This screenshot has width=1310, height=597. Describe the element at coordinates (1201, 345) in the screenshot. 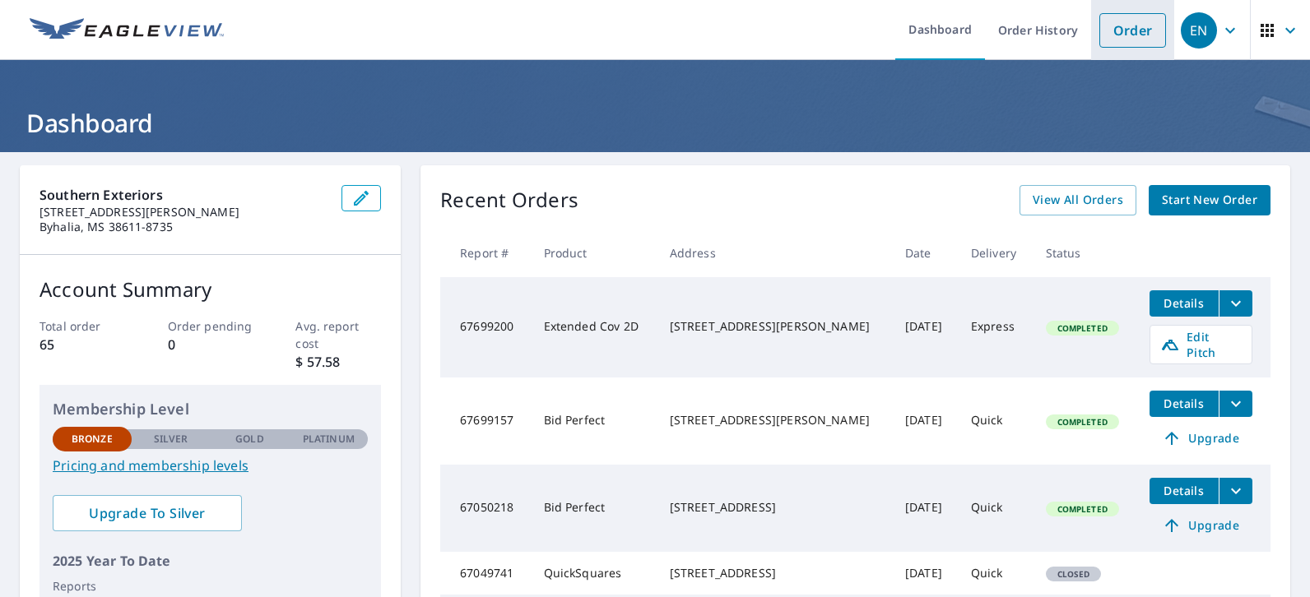

I see `span: Edit Pitch` at that location.